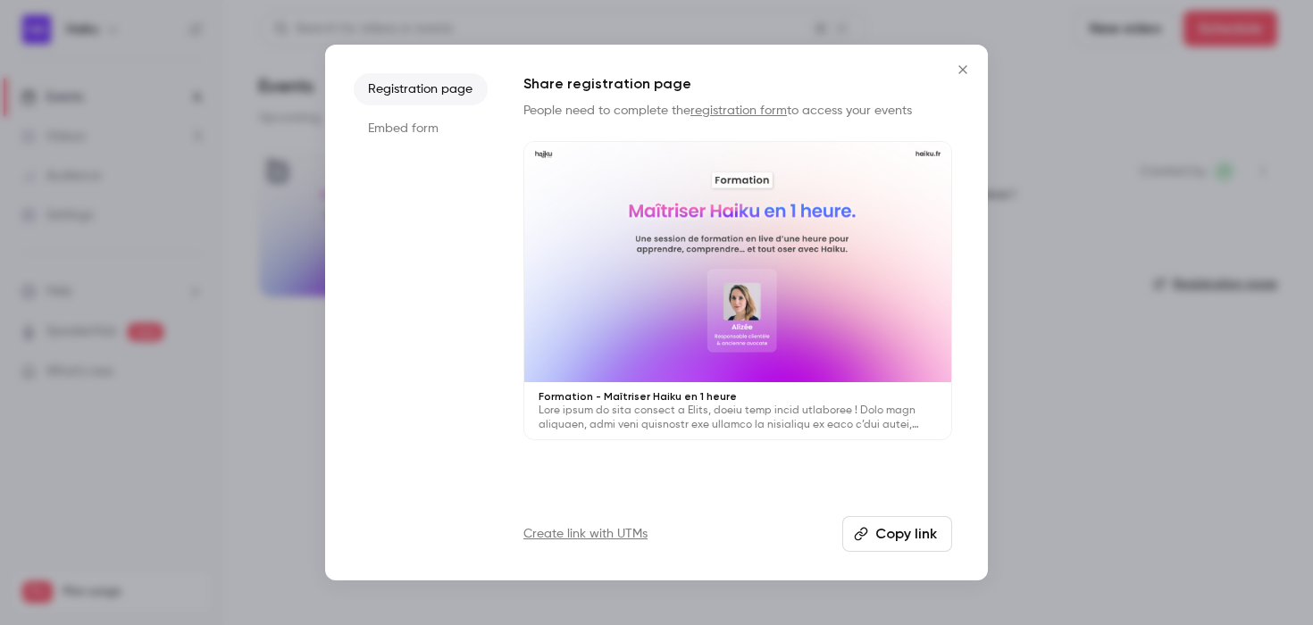  I want to click on li: Registration page, so click(421, 89).